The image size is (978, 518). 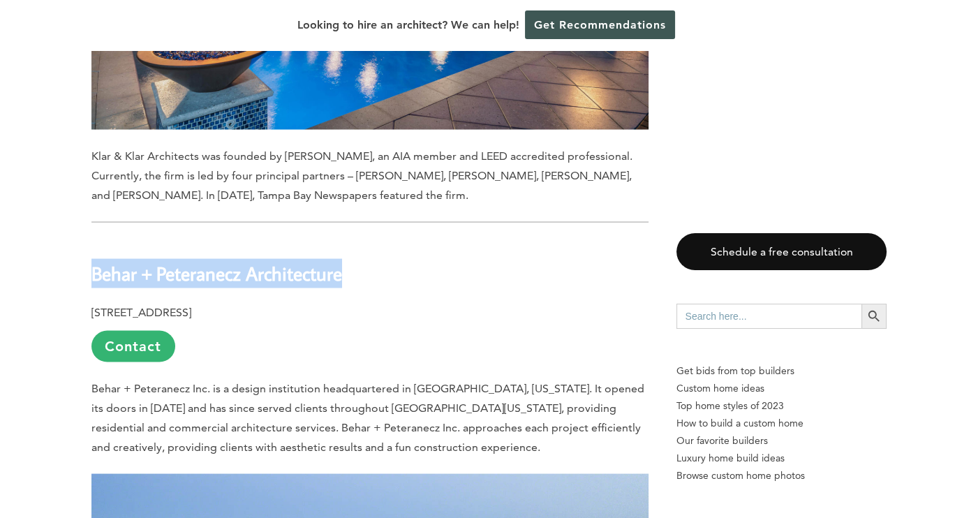 What do you see at coordinates (782, 423) in the screenshot?
I see `a: How to build a custom home` at bounding box center [782, 423].